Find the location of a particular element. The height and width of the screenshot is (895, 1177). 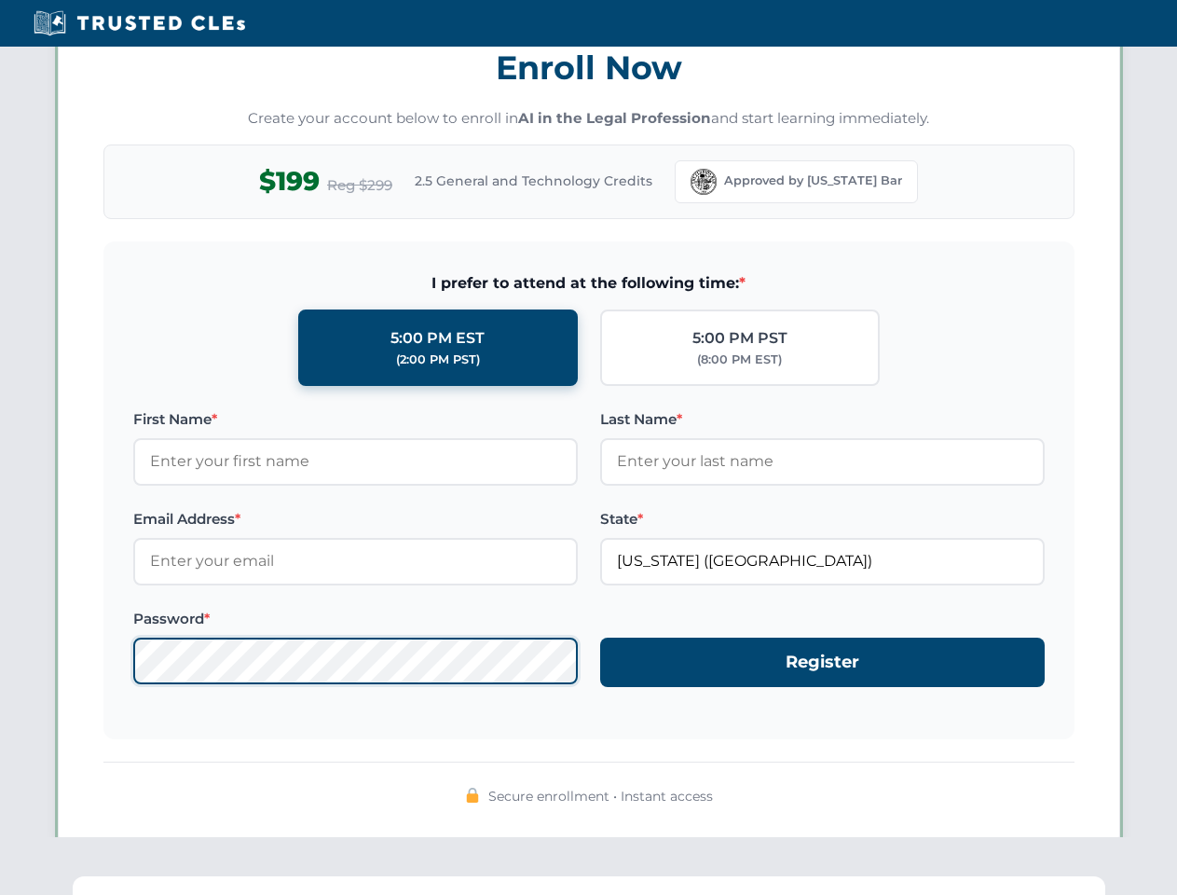

span: $199 is located at coordinates (289, 181).